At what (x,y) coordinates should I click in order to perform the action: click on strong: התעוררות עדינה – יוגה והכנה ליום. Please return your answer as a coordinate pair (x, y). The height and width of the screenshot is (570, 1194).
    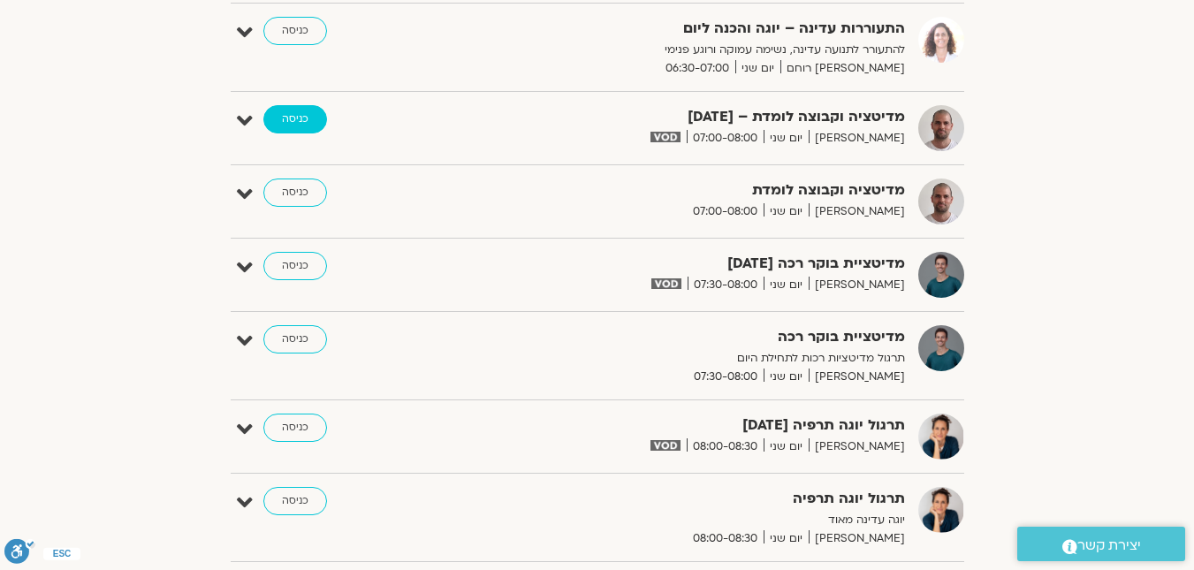
    Looking at the image, I should click on (688, 28).